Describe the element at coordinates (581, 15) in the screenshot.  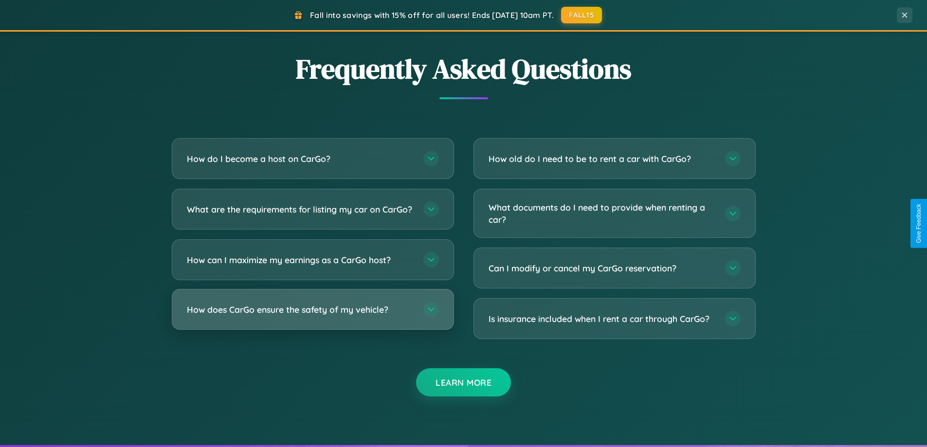
I see `button: FALL15` at that location.